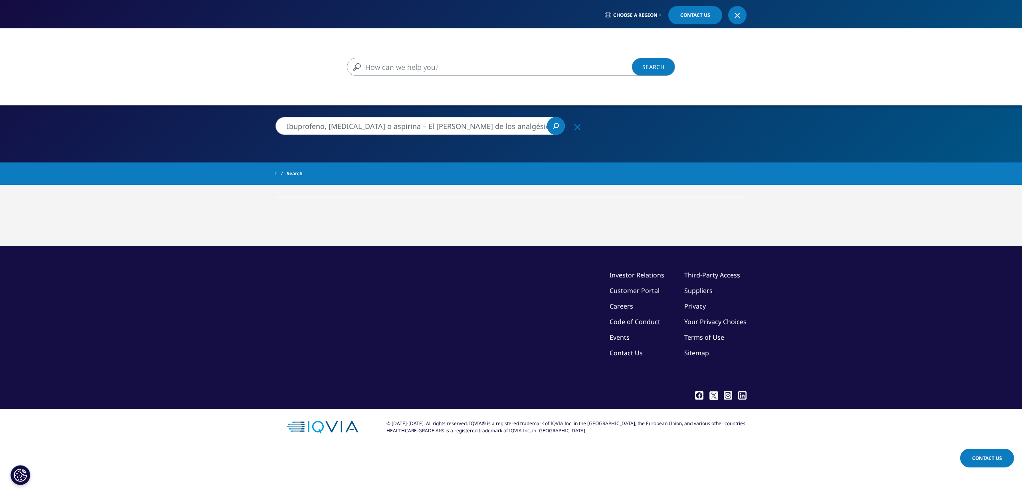 The height and width of the screenshot is (489, 1022). Describe the element at coordinates (695, 15) in the screenshot. I see `a: Contact Us` at that location.